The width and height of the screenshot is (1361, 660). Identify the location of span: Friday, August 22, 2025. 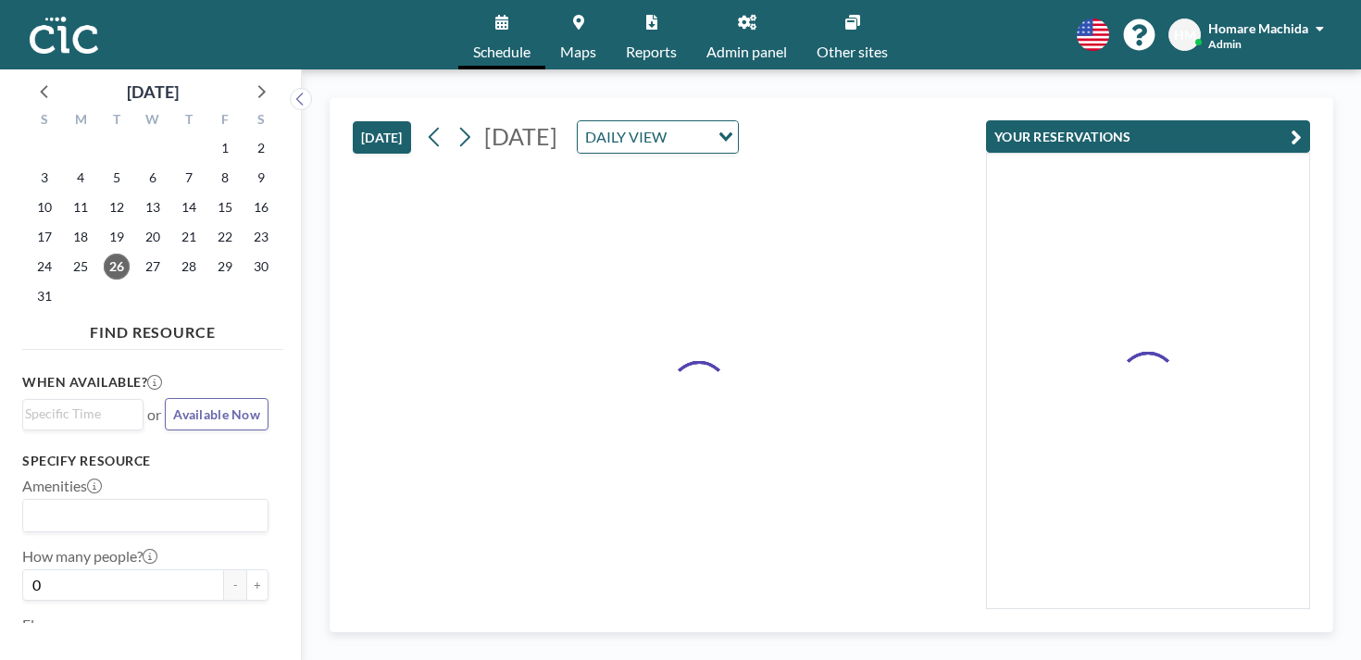
(225, 237).